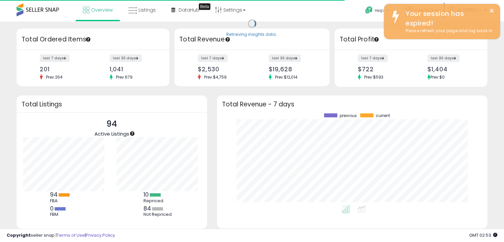  I want to click on span: Prev: $4,759, so click(215, 77).